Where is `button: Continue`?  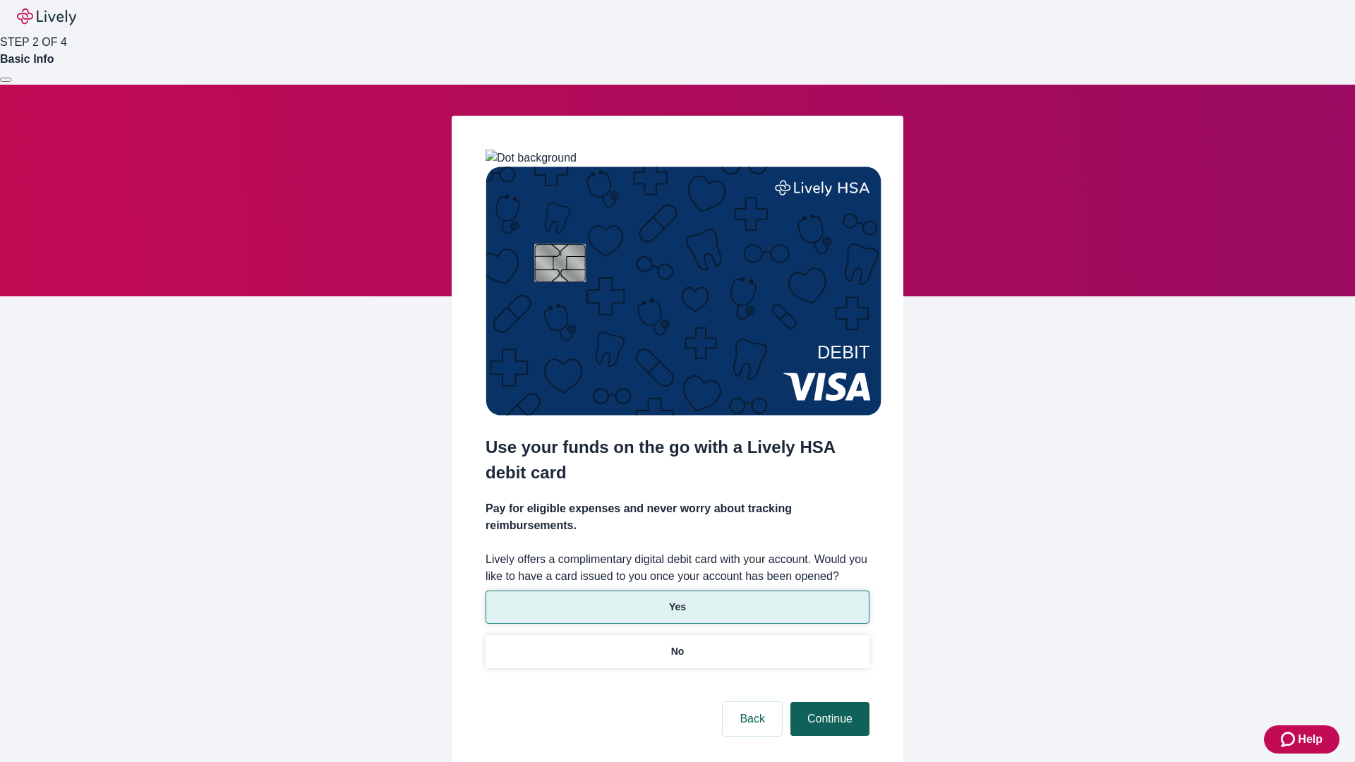
button: Continue is located at coordinates (830, 719).